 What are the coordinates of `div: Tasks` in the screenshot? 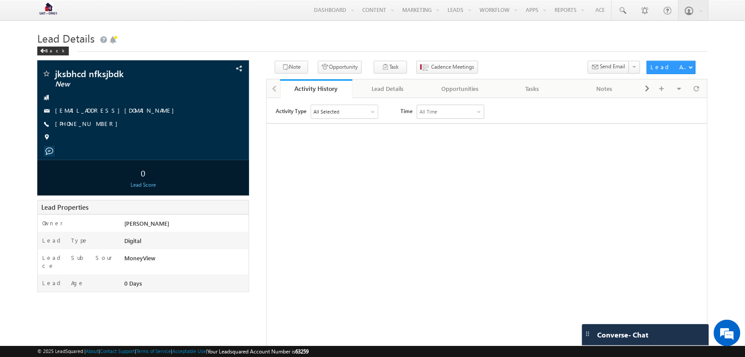 It's located at (532, 89).